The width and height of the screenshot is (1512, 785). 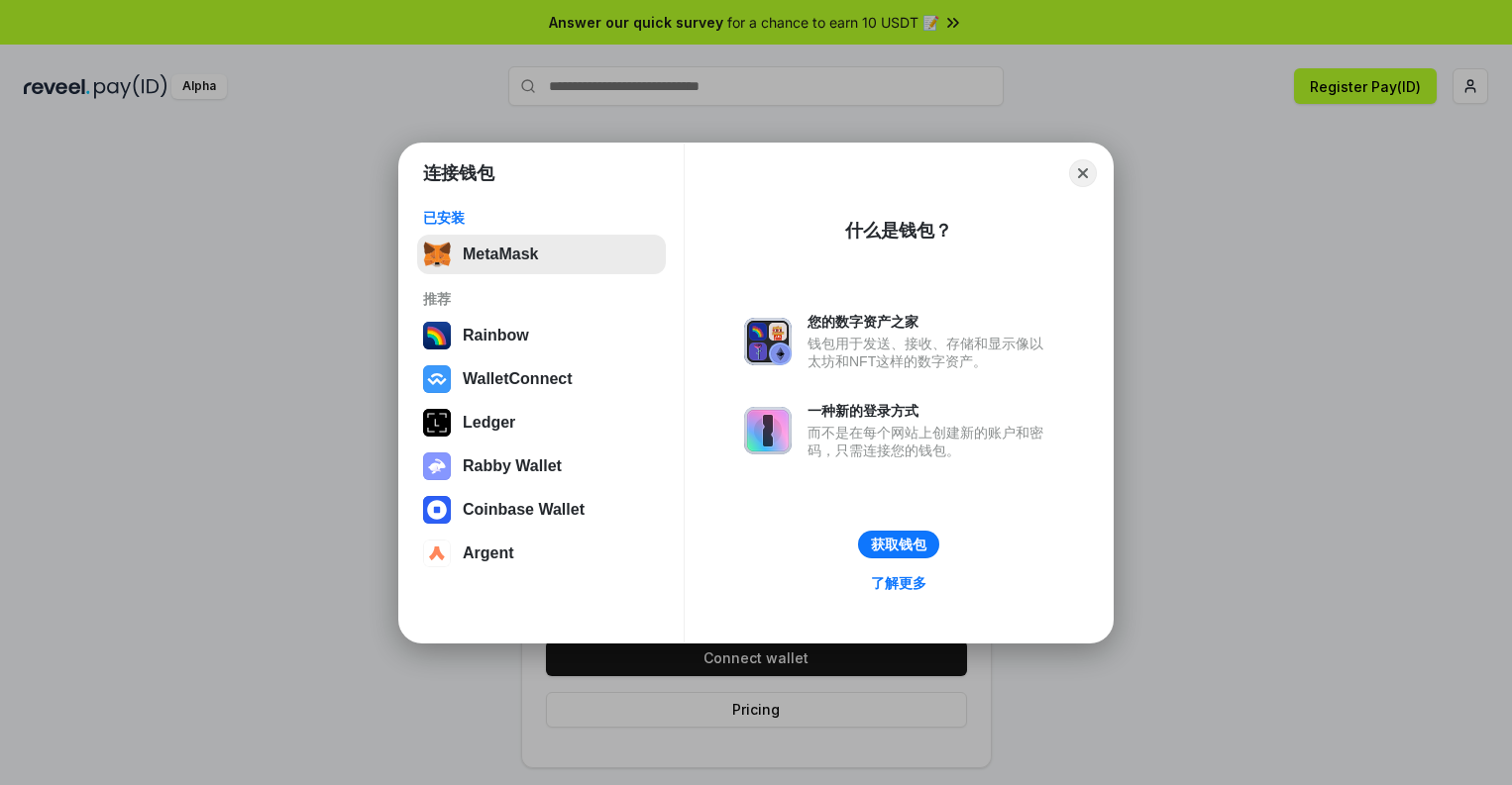 I want to click on div: Rabby Wallet, so click(x=512, y=467).